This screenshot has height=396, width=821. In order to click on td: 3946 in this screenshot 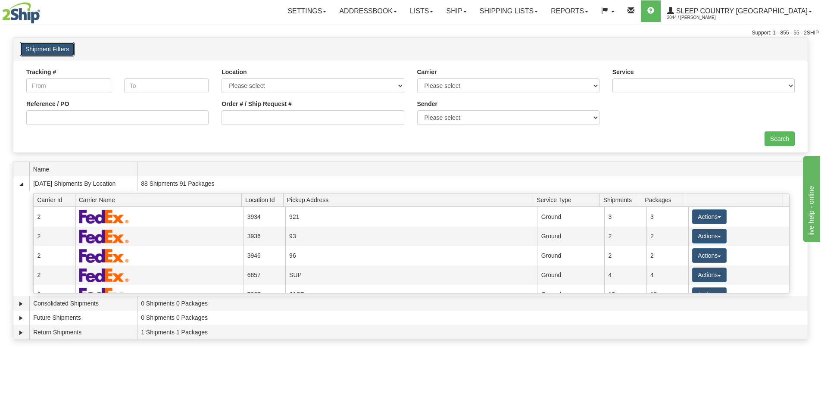, I will do `click(264, 256)`.